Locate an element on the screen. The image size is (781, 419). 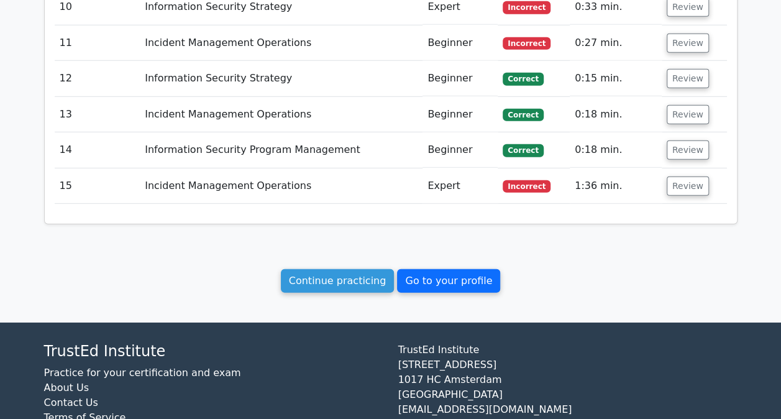
a: Practice for your certification and exam is located at coordinates (142, 372).